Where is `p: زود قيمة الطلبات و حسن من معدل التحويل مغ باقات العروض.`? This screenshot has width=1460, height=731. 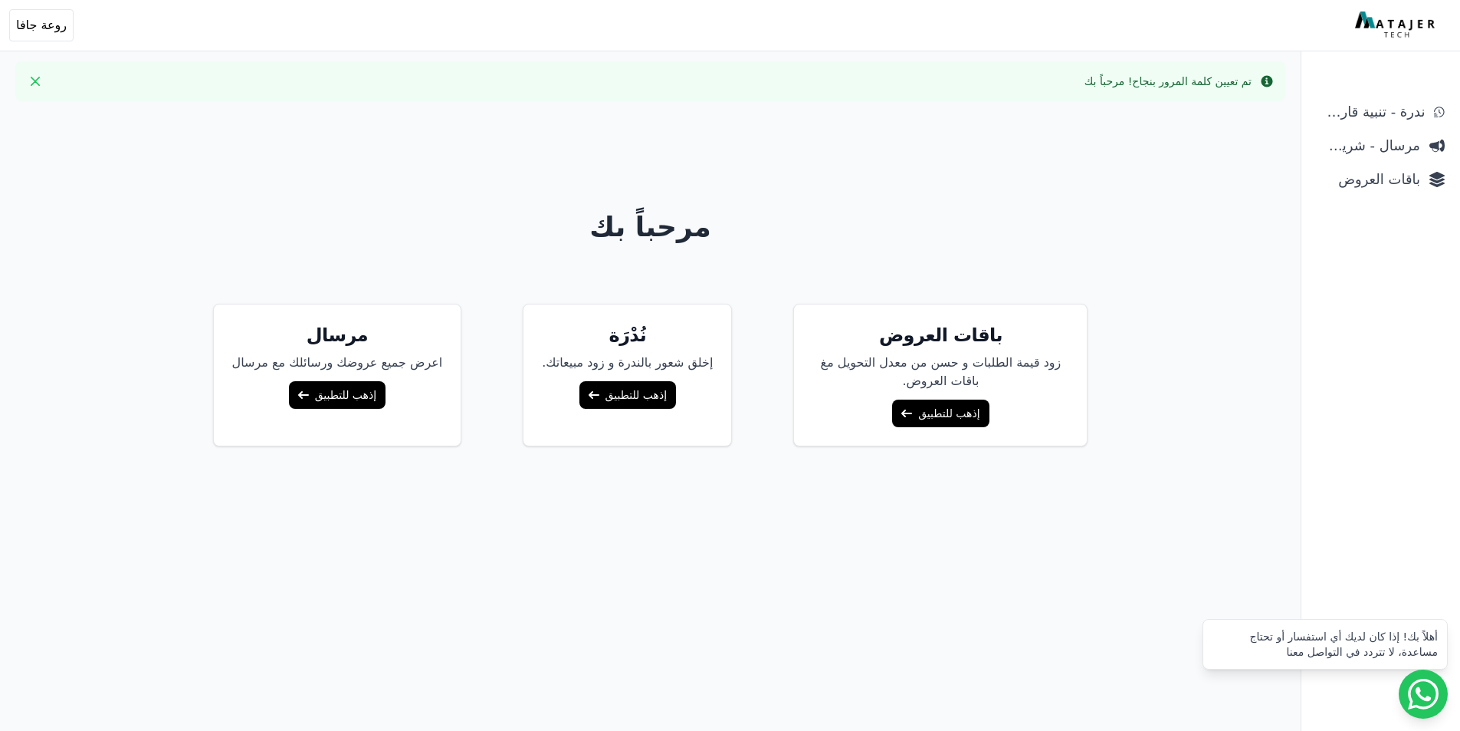
p: زود قيمة الطلبات و حسن من معدل التحويل مغ باقات العروض. is located at coordinates (941, 372).